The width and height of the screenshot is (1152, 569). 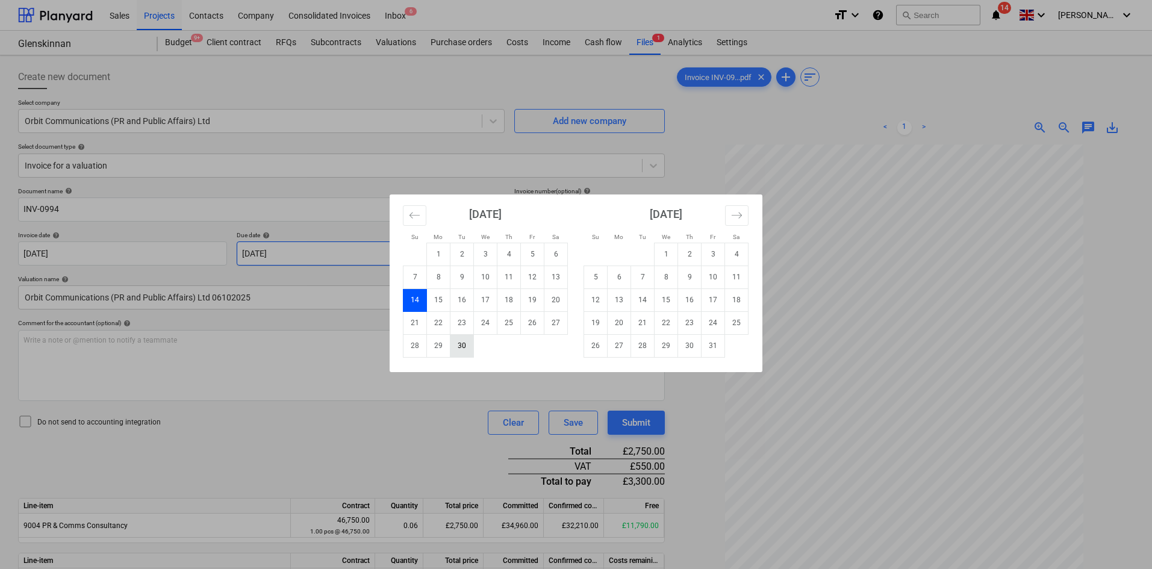 I want to click on td: Tuesday, October 7, 2025, so click(x=642, y=277).